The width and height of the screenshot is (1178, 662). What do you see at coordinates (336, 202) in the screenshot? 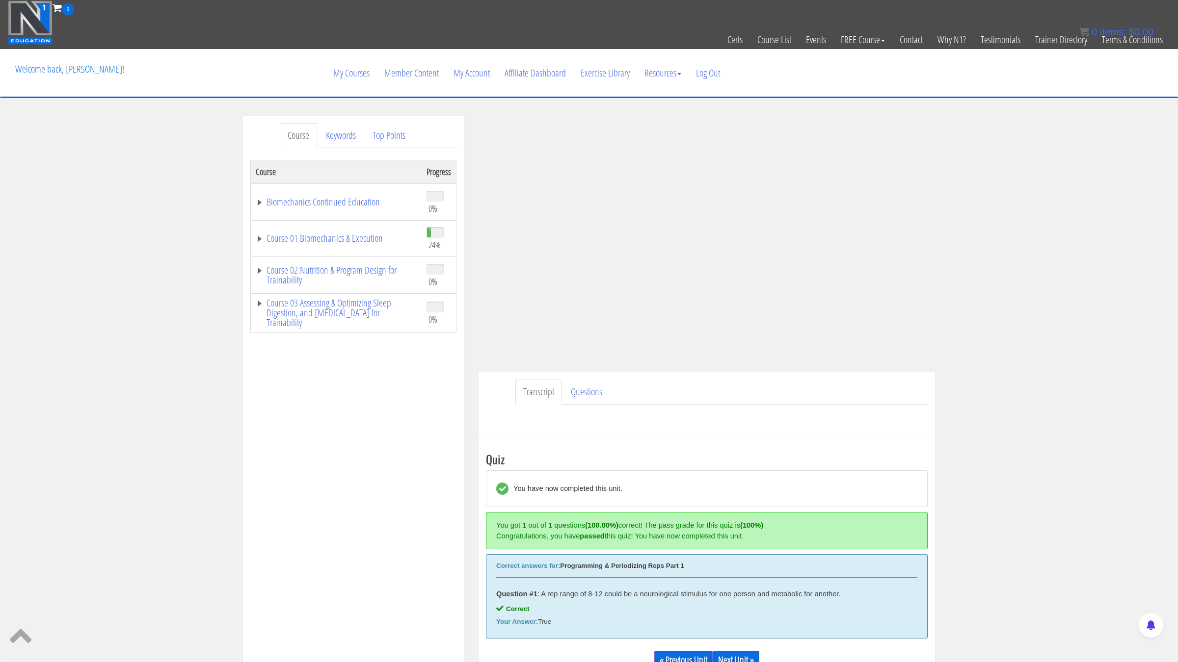
I see `a: Biomechanics Continued Education` at bounding box center [336, 202].